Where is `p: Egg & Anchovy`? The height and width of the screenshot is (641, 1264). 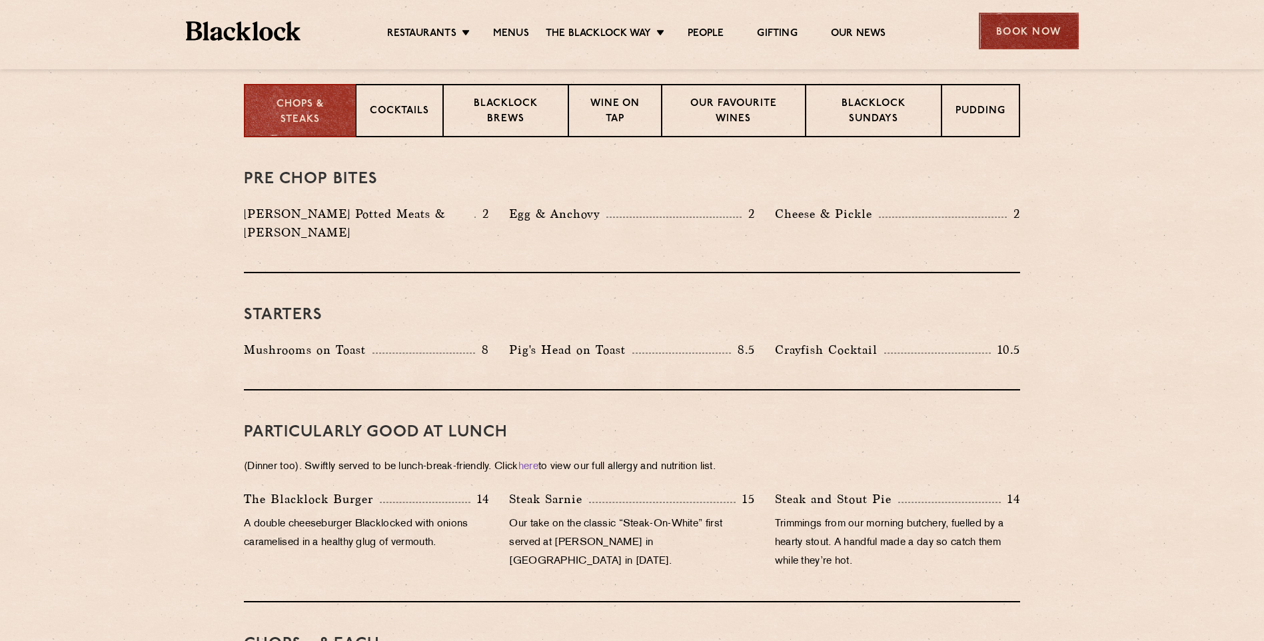
p: Egg & Anchovy is located at coordinates (558, 214).